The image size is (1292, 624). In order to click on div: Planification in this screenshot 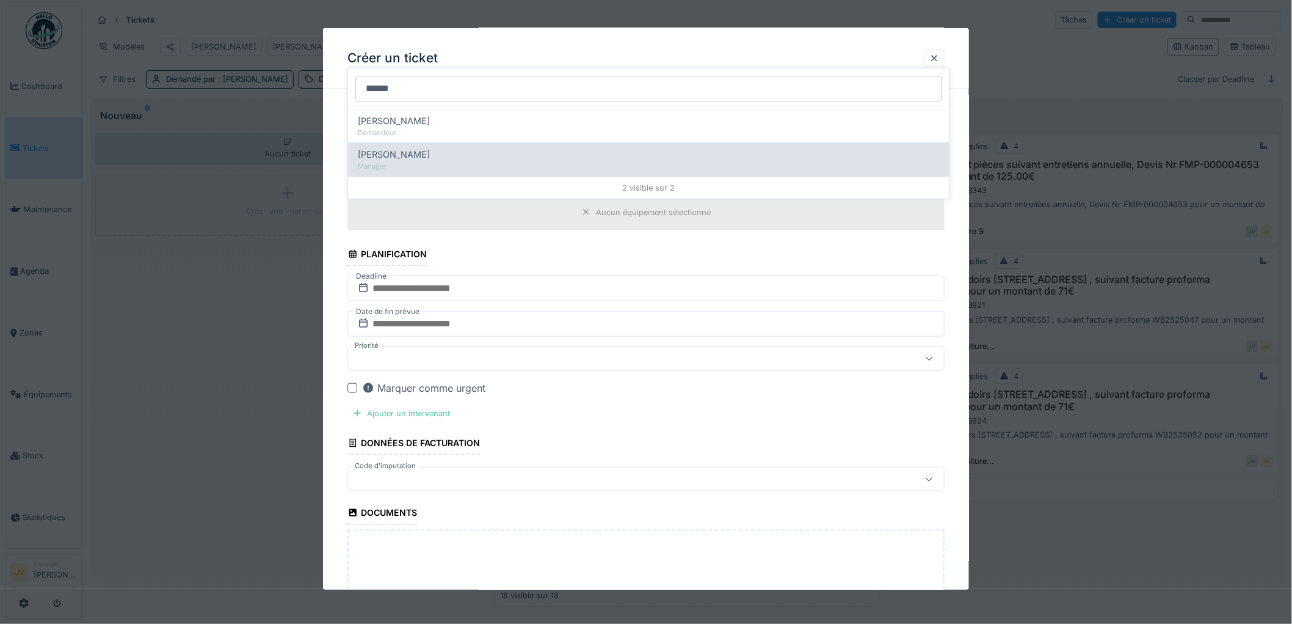, I will do `click(387, 255)`.